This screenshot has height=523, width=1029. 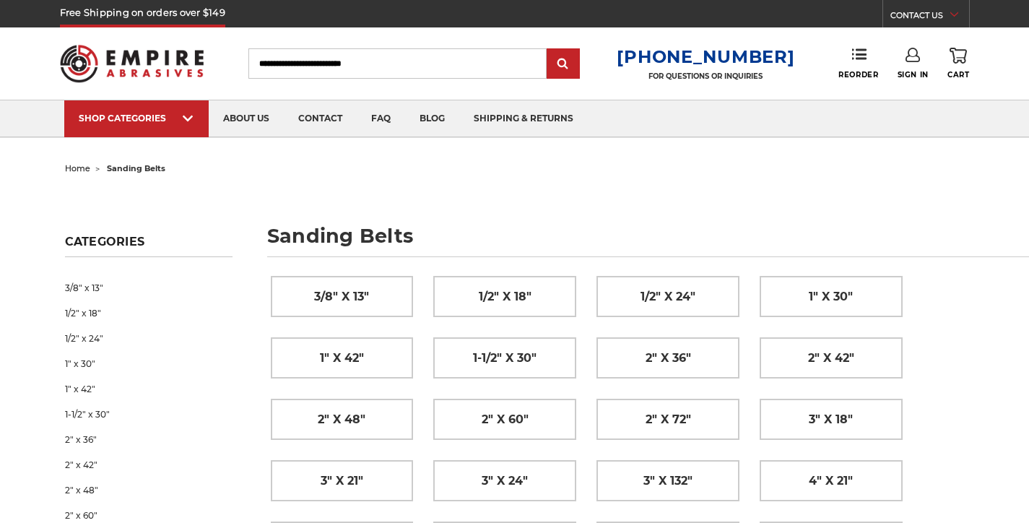 I want to click on a: 3" x 18", so click(x=831, y=419).